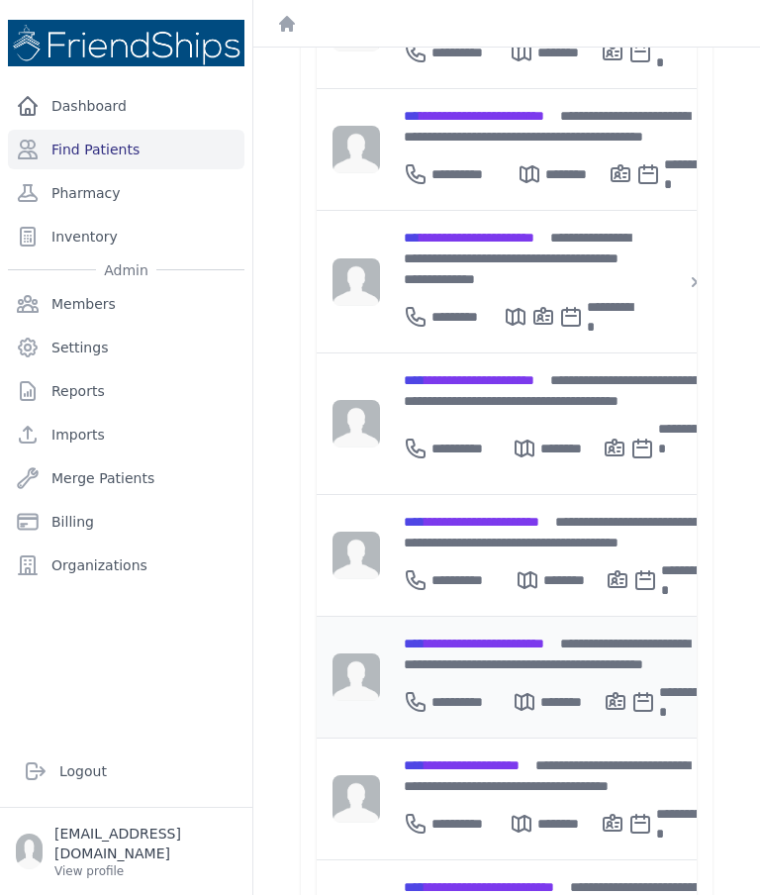  What do you see at coordinates (126, 347) in the screenshot?
I see `a: Settings` at bounding box center [126, 347].